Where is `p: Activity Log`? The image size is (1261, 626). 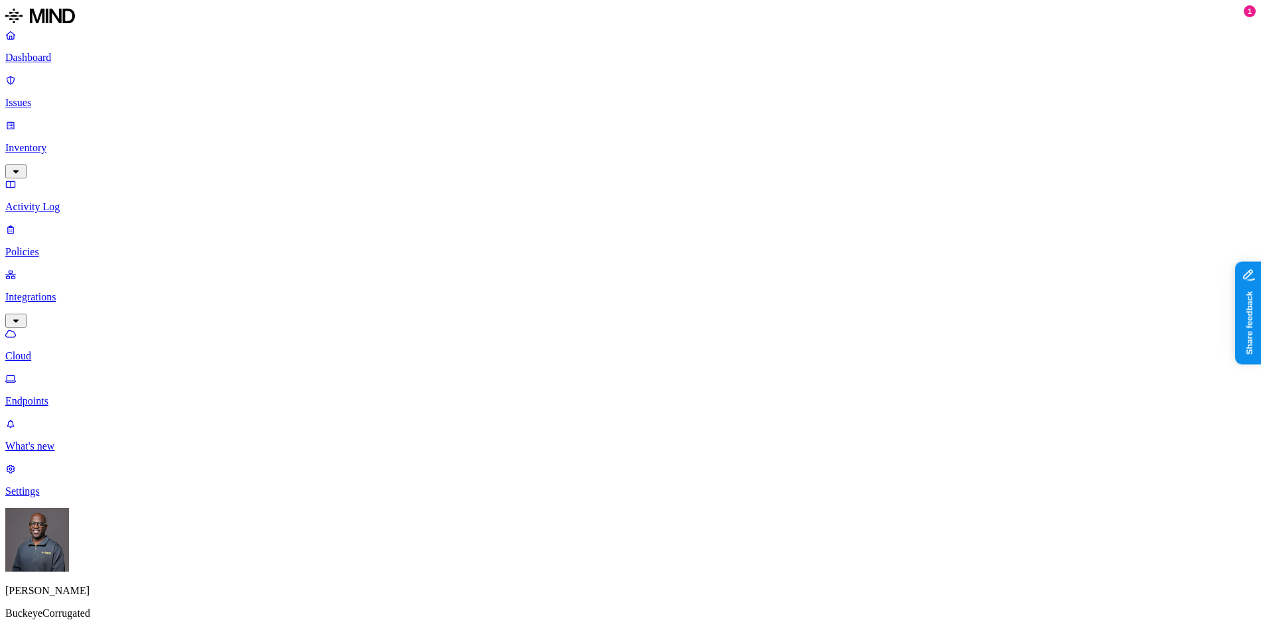
p: Activity Log is located at coordinates (631, 207).